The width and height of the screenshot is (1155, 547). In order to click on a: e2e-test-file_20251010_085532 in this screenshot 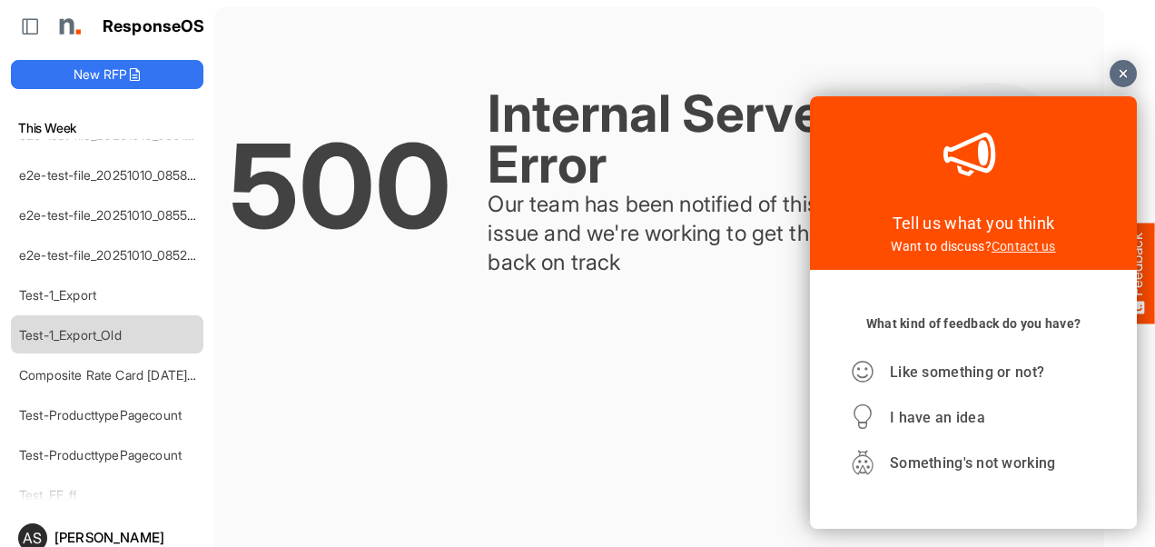, I will do `click(111, 214)`.